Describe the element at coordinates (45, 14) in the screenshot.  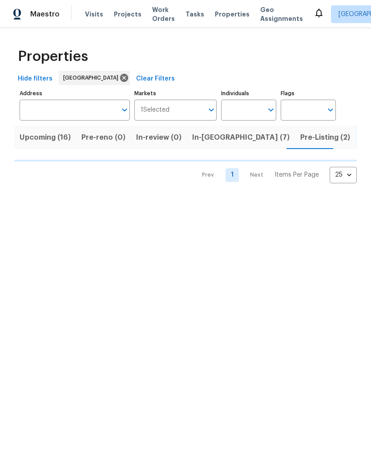
I see `span: Maestro` at that location.